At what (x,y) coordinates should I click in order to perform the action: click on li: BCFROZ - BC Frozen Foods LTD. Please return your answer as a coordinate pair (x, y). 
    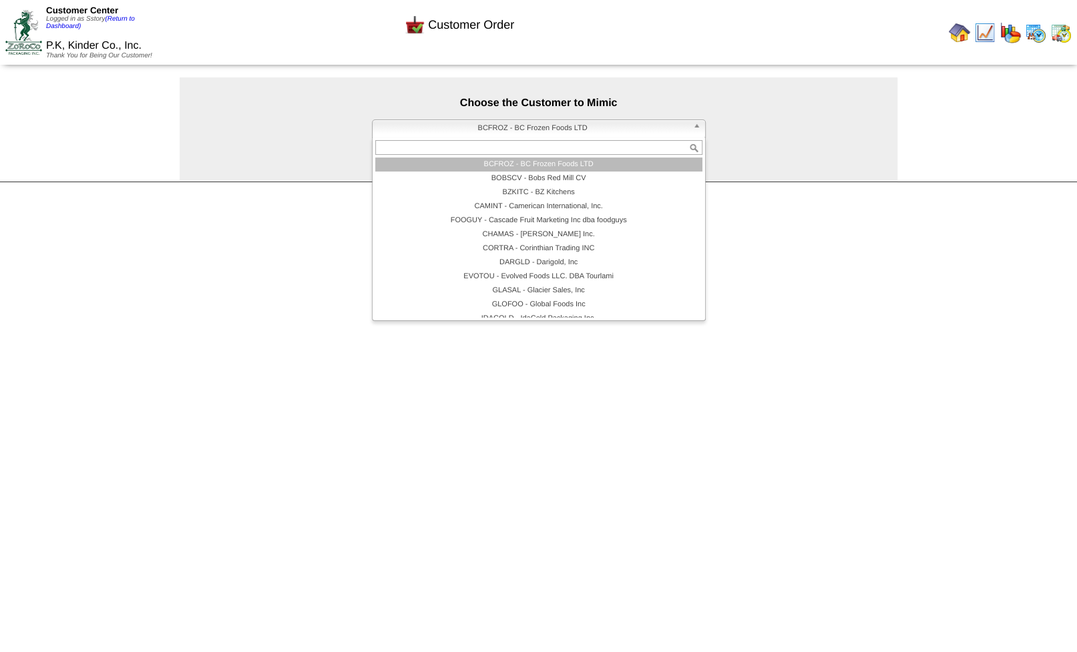
    Looking at the image, I should click on (539, 164).